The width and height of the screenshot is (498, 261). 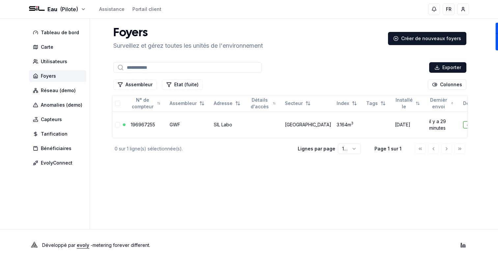 I want to click on span: Tableau de bord, so click(x=60, y=33).